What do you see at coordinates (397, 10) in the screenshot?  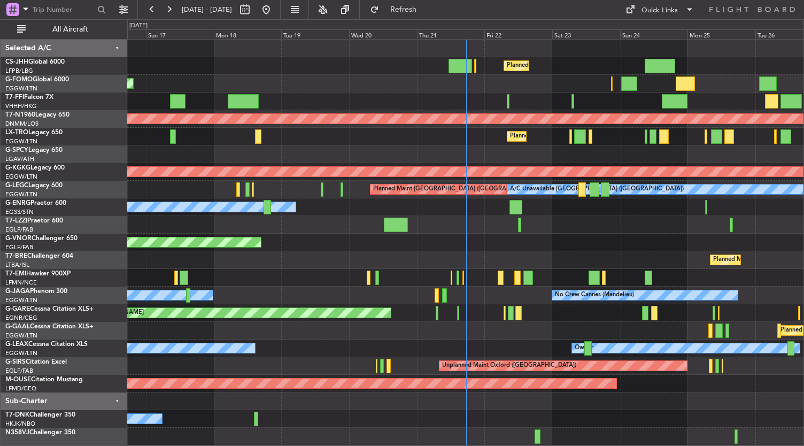 I see `button: Refresh` at bounding box center [397, 10].